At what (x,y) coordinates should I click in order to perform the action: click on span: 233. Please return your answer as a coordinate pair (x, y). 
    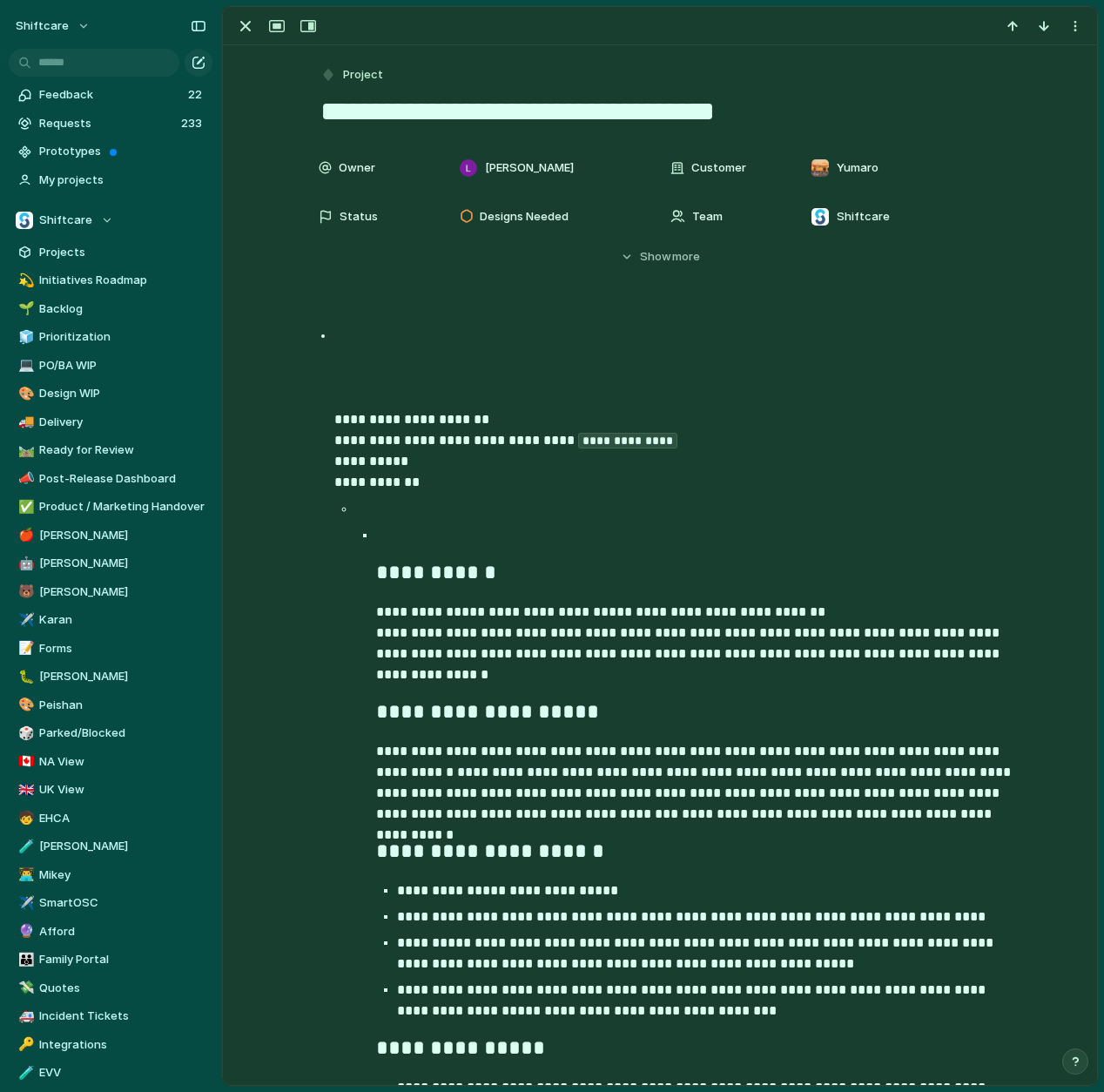
    Looking at the image, I should click on (193, 124).